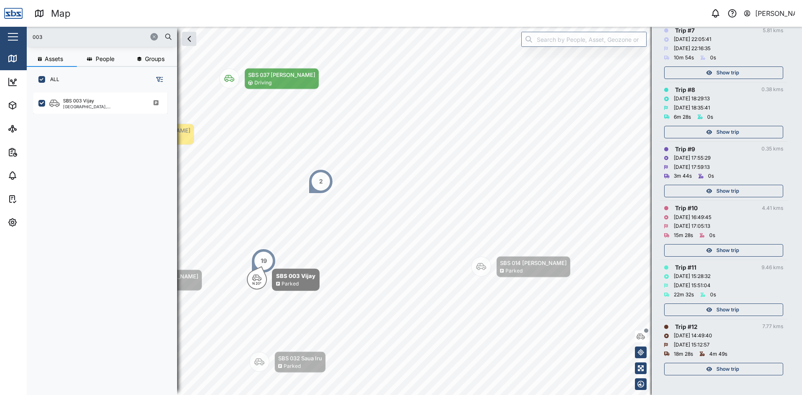  I want to click on div: Trip # 12, so click(686, 327).